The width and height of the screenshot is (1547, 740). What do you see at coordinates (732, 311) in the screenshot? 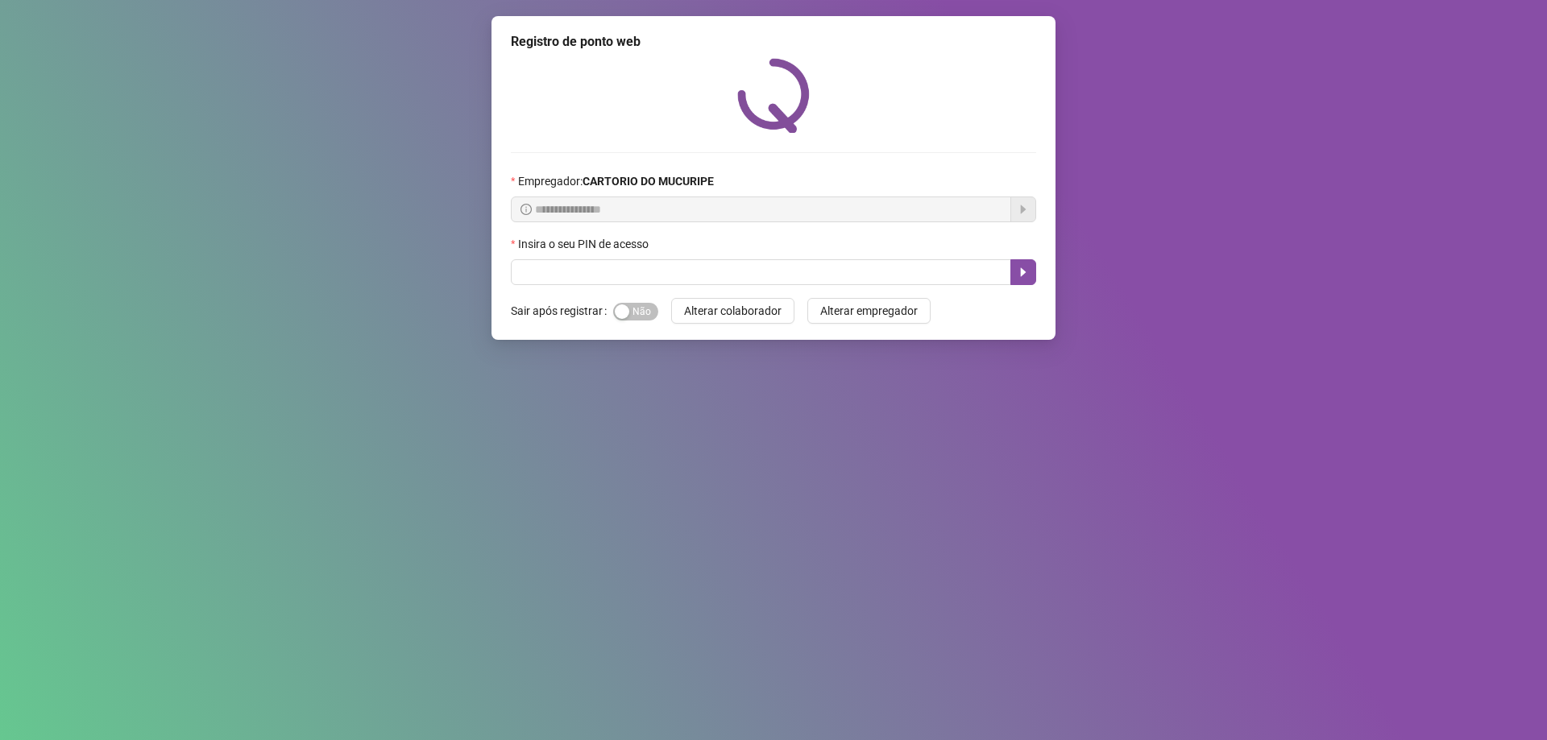
I see `button: Alterar colaborador` at bounding box center [732, 311].